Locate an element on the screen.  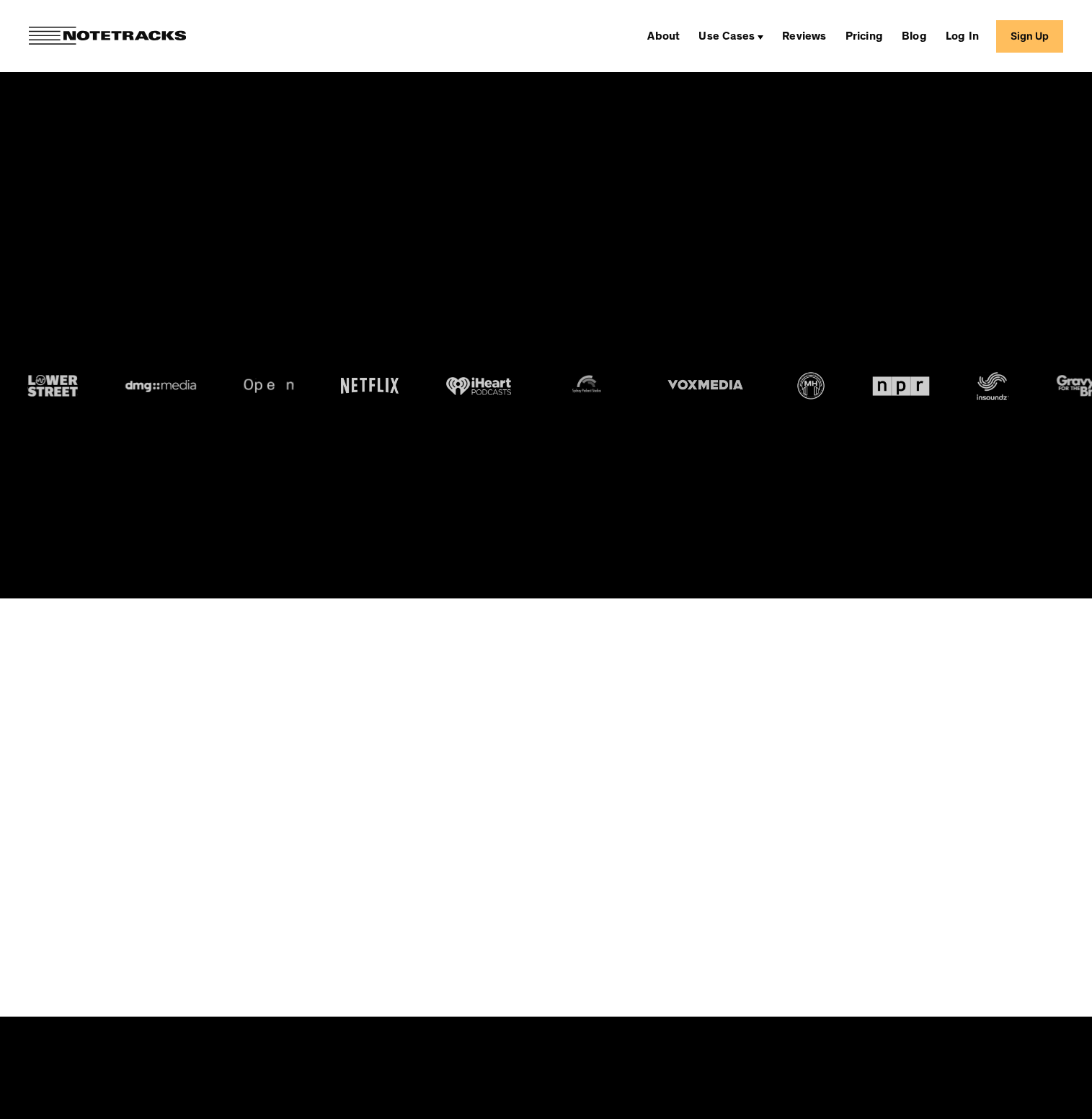
a: Blog is located at coordinates (914, 36).